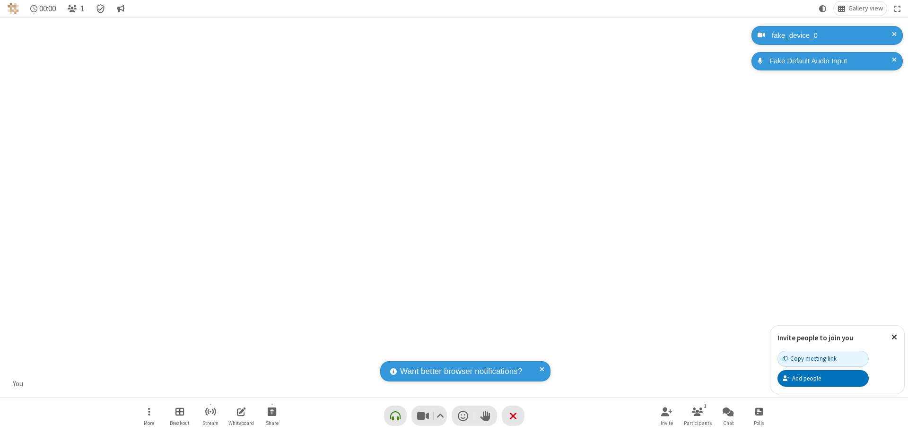  I want to click on button: Open shared whiteboard, so click(241, 416).